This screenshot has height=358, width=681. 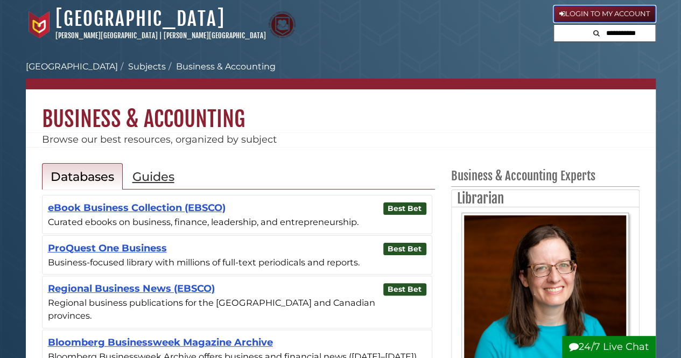 What do you see at coordinates (341, 111) in the screenshot?
I see `h1: Business & Accounting` at bounding box center [341, 111].